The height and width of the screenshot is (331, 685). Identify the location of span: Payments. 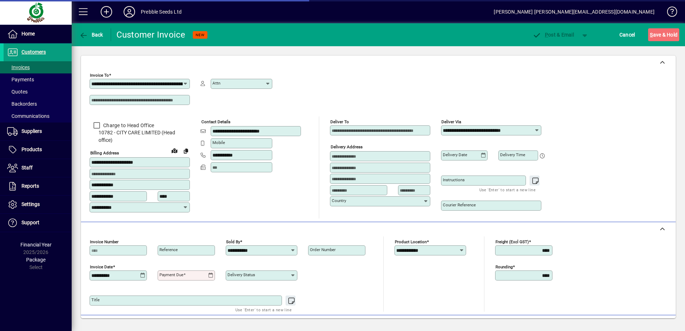
(20, 80).